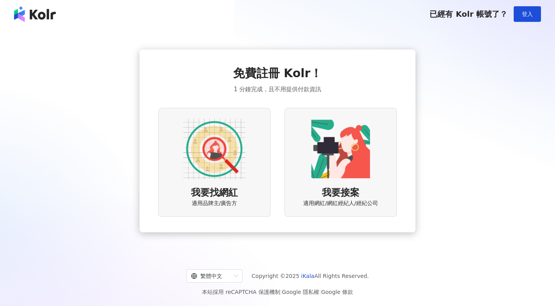 Image resolution: width=555 pixels, height=306 pixels. I want to click on img: KOL identity option, so click(341, 149).